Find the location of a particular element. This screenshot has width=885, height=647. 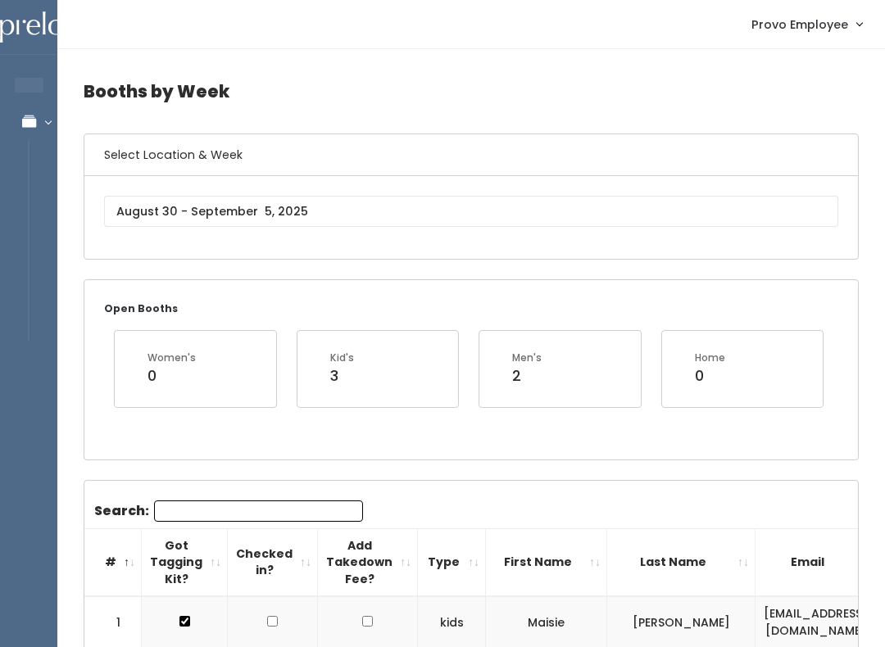

th: Checked in?: activate to sort column ascending is located at coordinates (273, 562).